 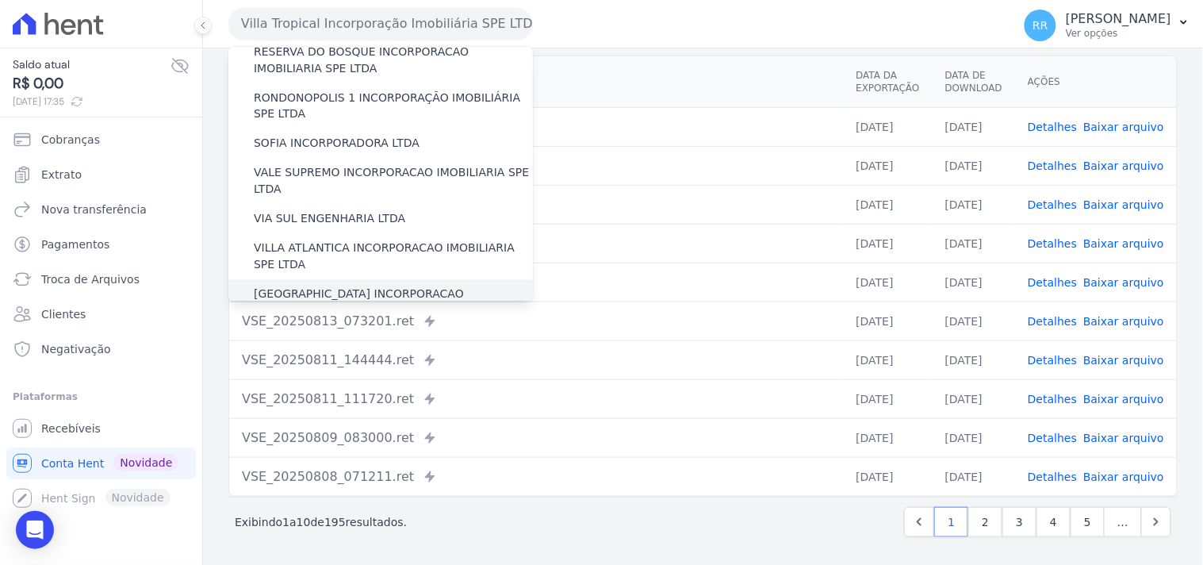 What do you see at coordinates (101, 174) in the screenshot?
I see `a: Extrato` at bounding box center [101, 174].